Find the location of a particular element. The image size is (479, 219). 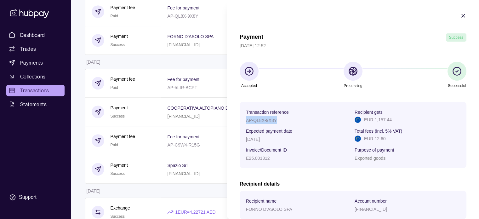

p: Recipient gets is located at coordinates (368, 112).